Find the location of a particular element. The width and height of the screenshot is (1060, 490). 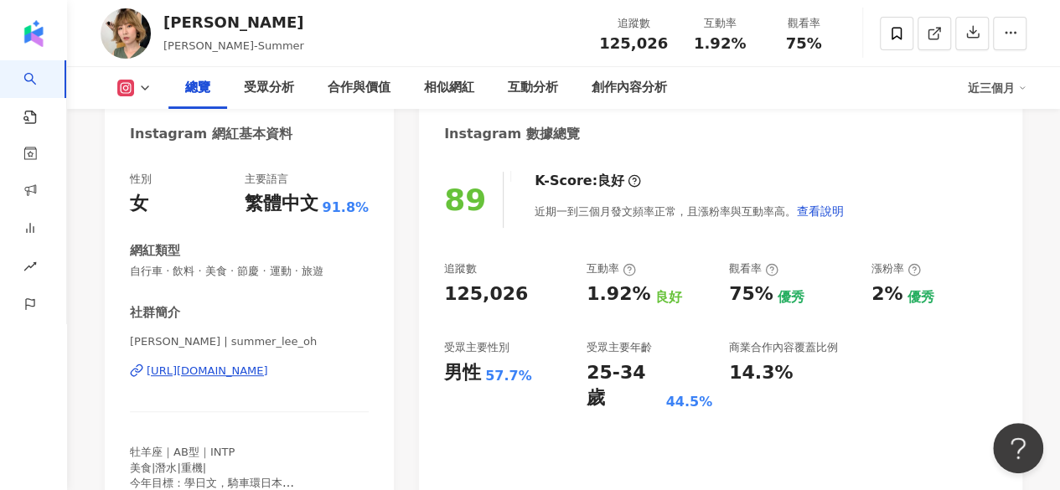

div: 受眾分析 is located at coordinates (269, 88).